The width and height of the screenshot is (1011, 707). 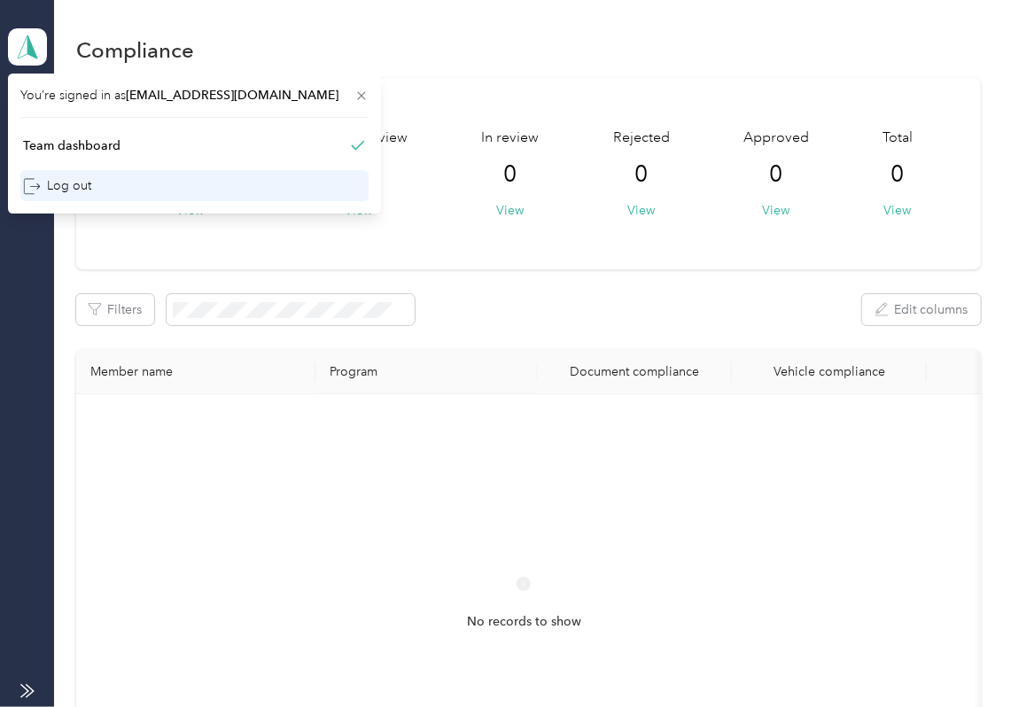 What do you see at coordinates (641, 138) in the screenshot?
I see `span: Rejected` at bounding box center [641, 138].